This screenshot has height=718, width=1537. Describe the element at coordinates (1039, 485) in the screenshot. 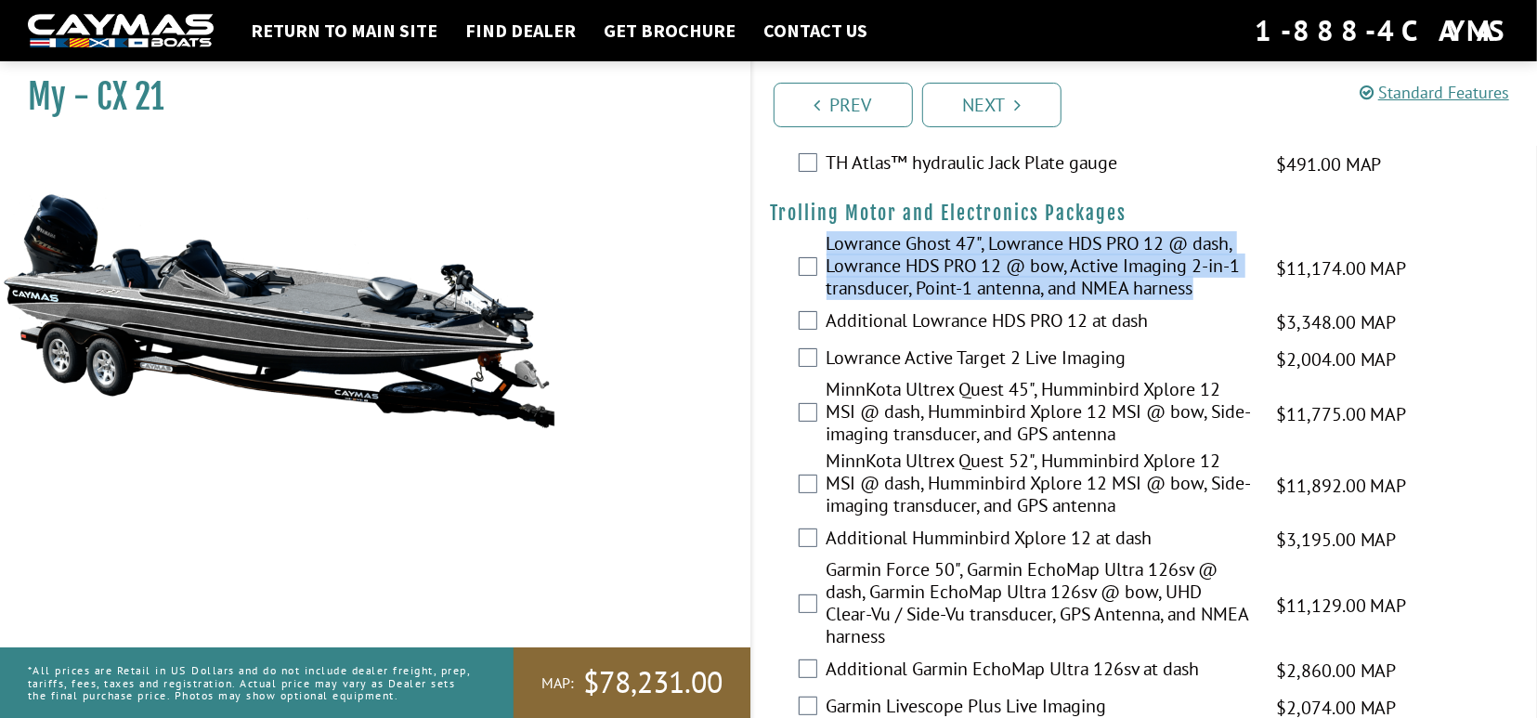

I see `label: MinnKota Ultrex Quest 52", Humminbird Xplore 12 MSI @ dash, Humminbird Xplore 12 MSI @ bow, Side-...` at that location.